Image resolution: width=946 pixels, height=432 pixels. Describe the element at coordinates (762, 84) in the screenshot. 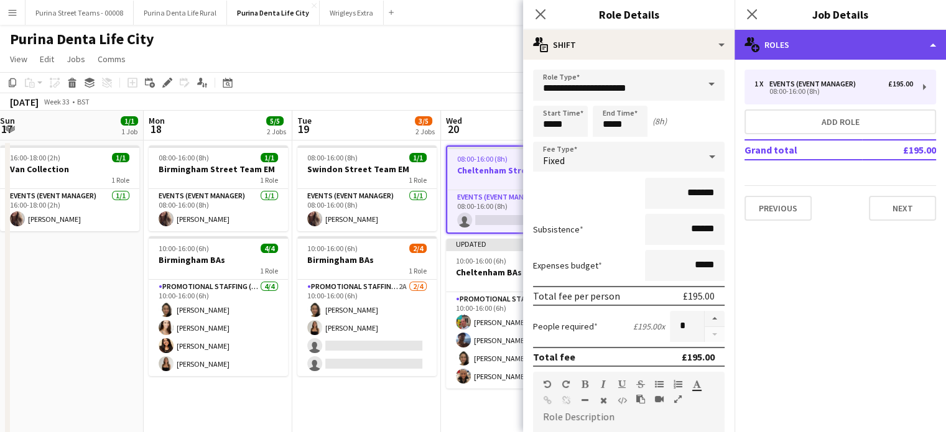

I see `div: 1 x` at that location.